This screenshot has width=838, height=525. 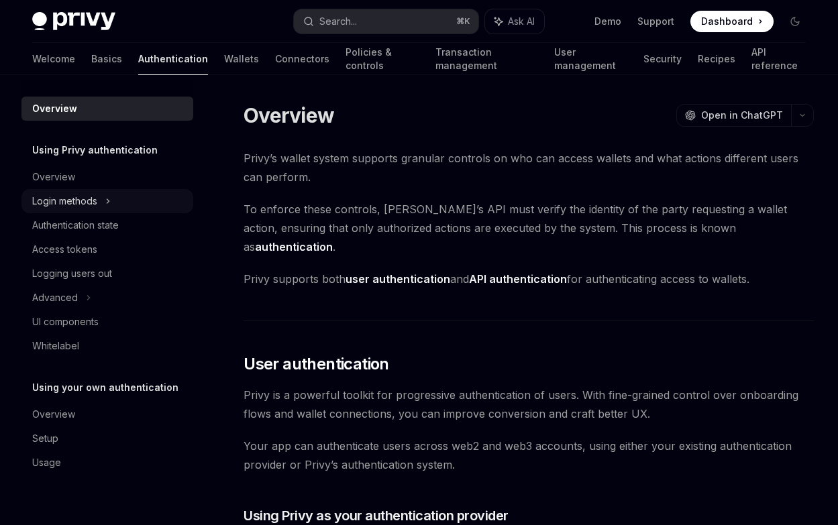 I want to click on div: Usage, so click(x=46, y=463).